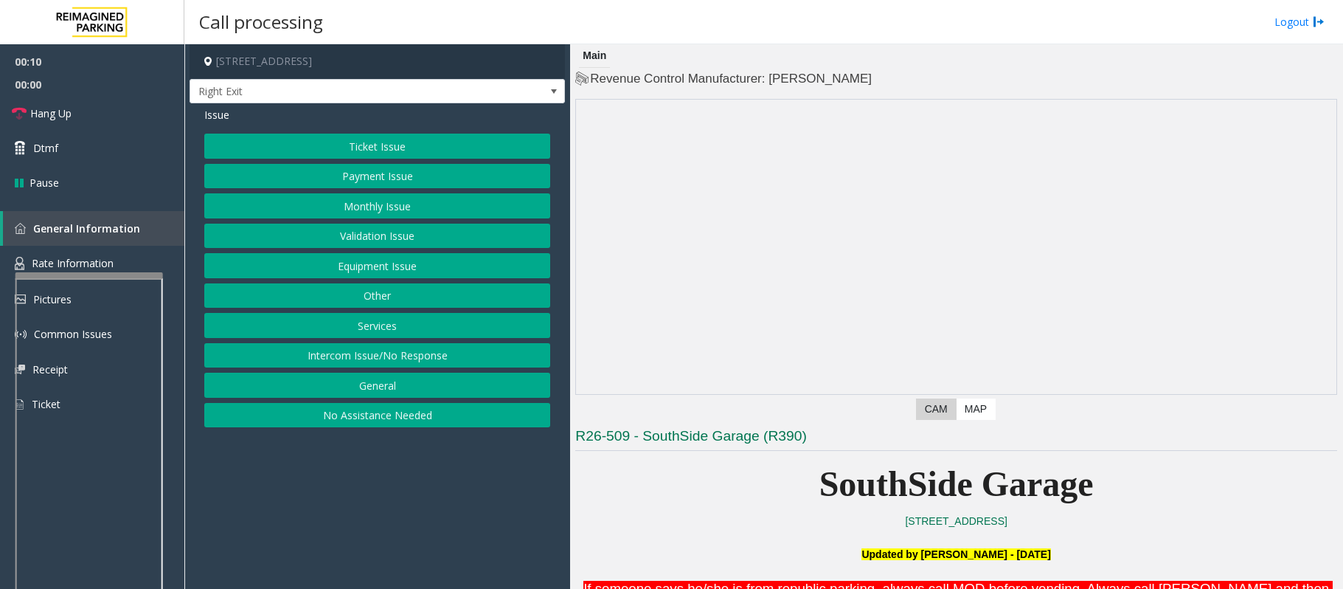  What do you see at coordinates (377, 206) in the screenshot?
I see `button: Monthly Issue` at bounding box center [377, 206].